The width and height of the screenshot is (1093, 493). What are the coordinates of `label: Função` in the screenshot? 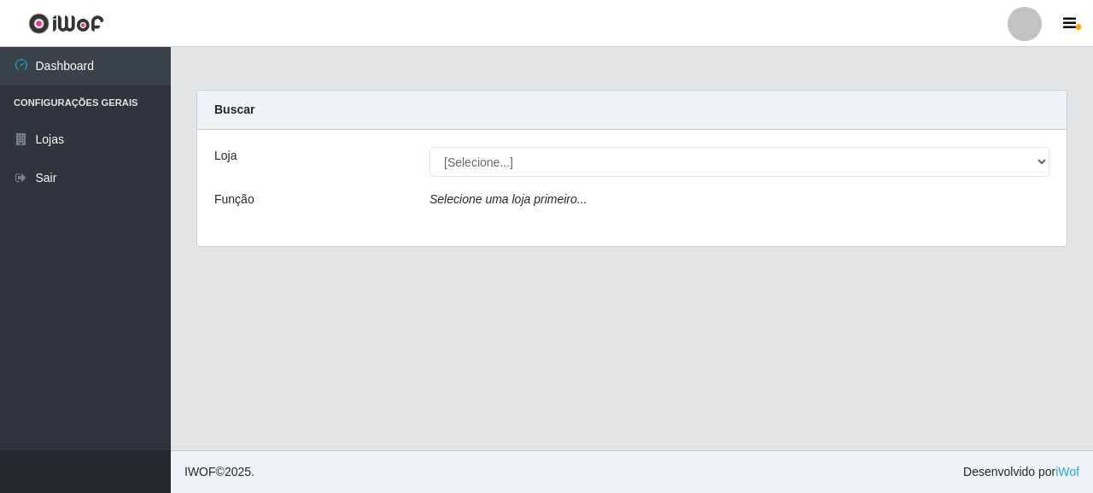 It's located at (234, 199).